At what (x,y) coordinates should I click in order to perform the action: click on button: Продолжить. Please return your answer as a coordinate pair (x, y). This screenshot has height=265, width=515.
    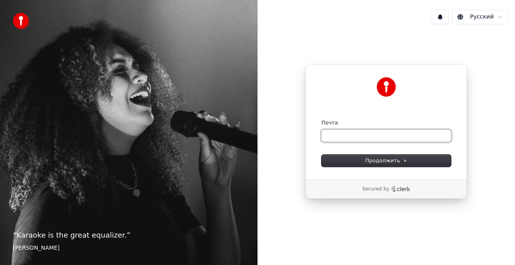
    Looking at the image, I should click on (386, 161).